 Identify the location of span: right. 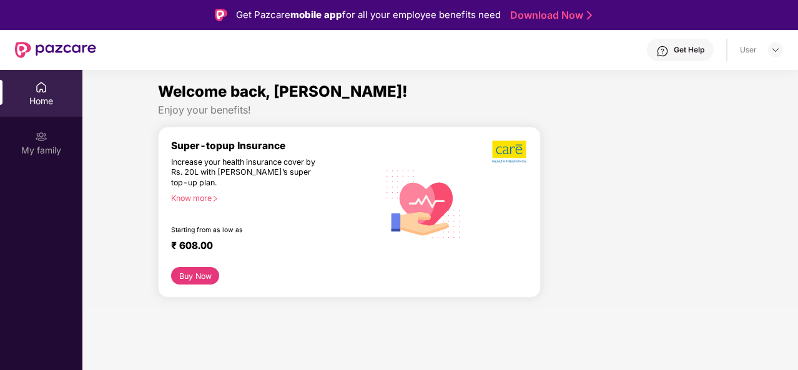
(215, 199).